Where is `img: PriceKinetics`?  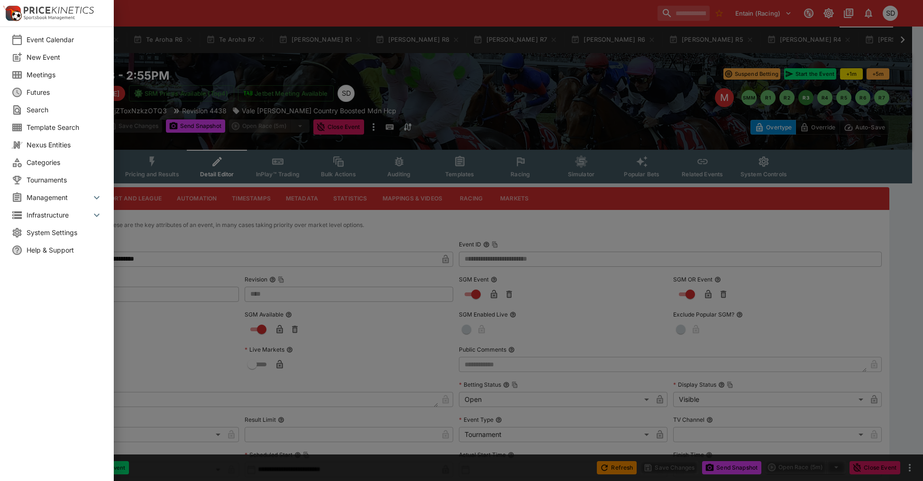
img: PriceKinetics is located at coordinates (59, 10).